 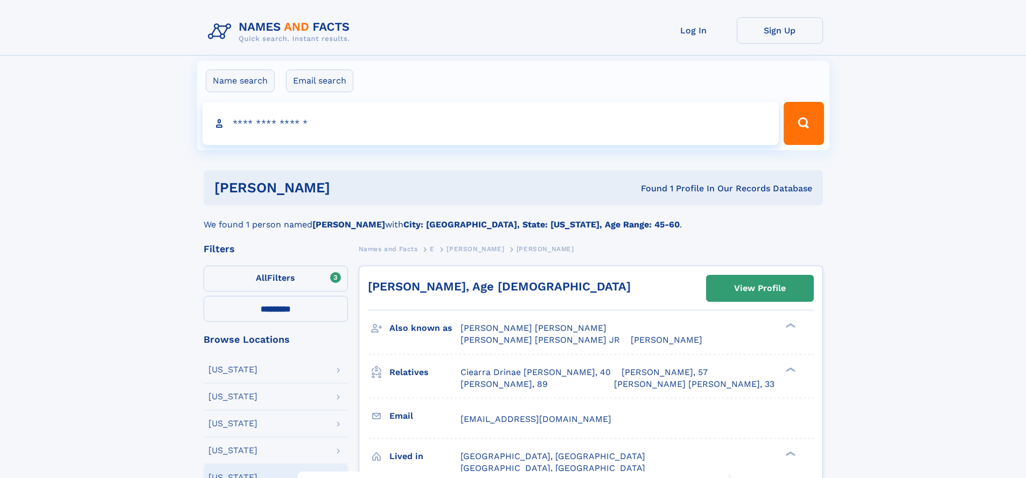 I want to click on a: E, so click(x=432, y=248).